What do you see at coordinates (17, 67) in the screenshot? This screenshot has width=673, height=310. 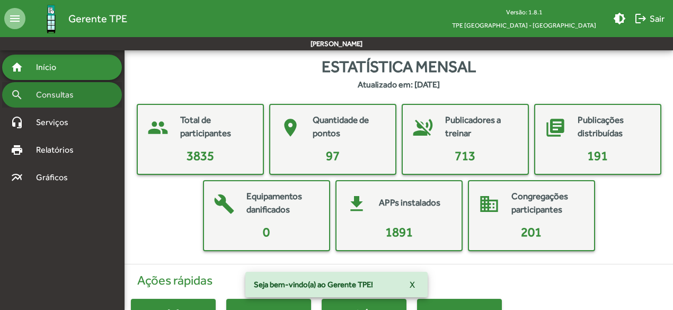 I see `mat-icon: home` at bounding box center [17, 67].